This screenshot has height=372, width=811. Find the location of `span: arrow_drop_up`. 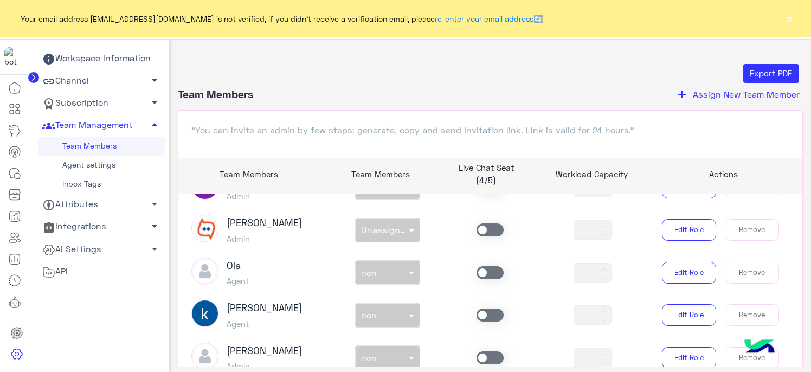

span: arrow_drop_up is located at coordinates (155, 125).